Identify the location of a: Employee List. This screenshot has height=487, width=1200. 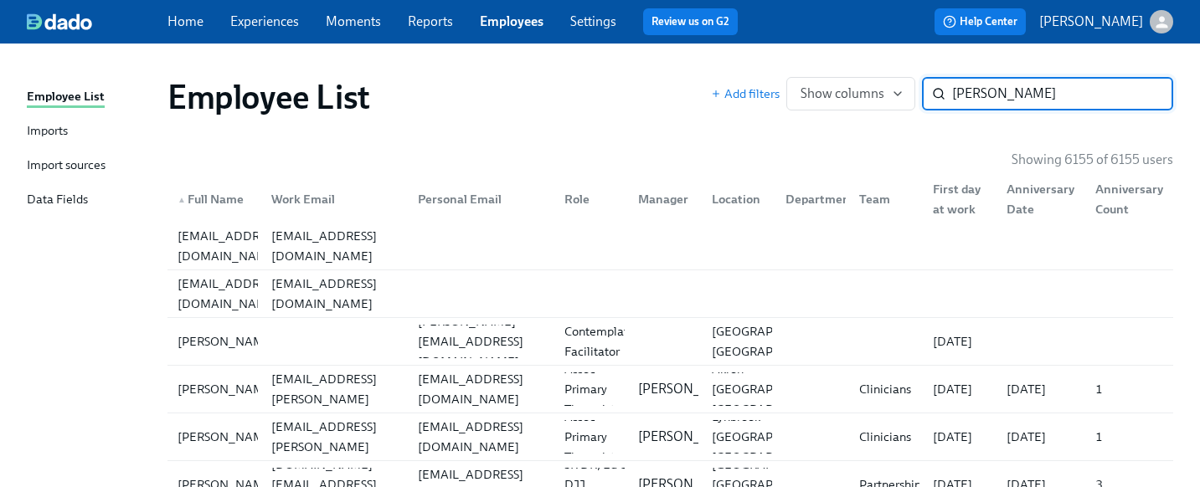
(90, 97).